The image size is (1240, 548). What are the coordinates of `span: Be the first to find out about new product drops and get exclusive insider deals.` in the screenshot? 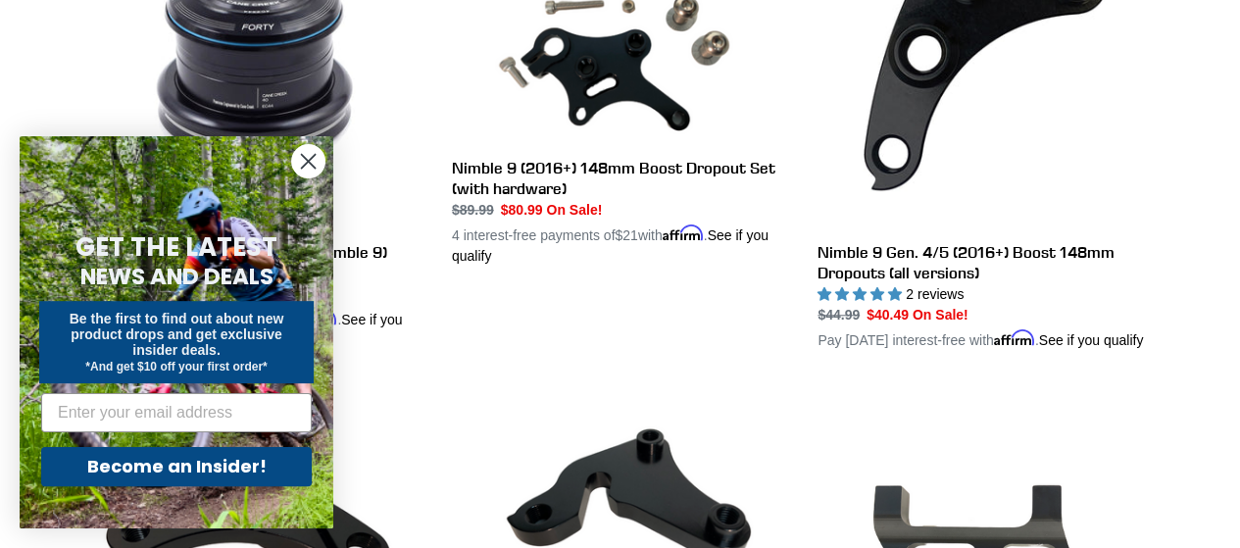 It's located at (176, 334).